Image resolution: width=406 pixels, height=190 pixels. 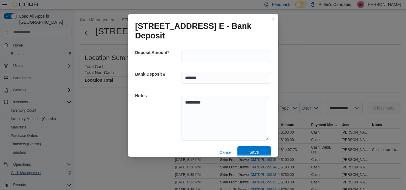 I want to click on span: Save, so click(x=254, y=153).